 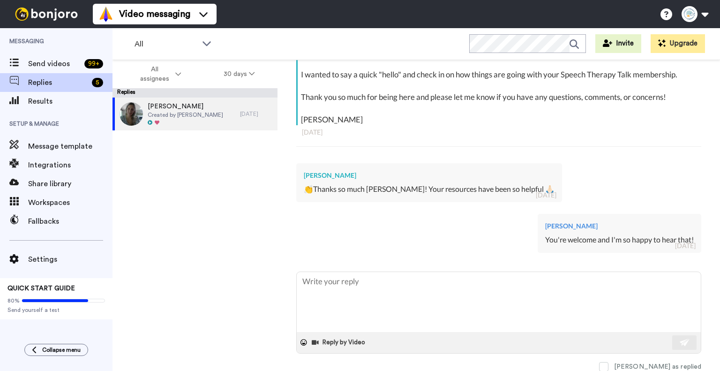 I want to click on button: 30 days, so click(x=239, y=74).